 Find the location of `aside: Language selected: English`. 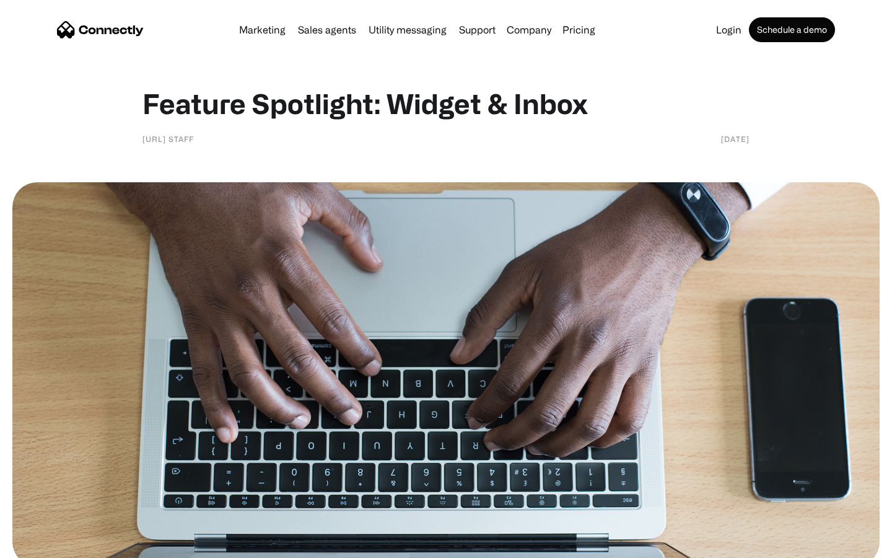

aside: Language selected: English is located at coordinates (43, 545).